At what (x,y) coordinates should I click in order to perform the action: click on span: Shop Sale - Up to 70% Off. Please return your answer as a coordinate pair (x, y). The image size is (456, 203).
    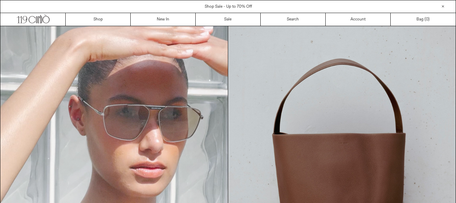
    Looking at the image, I should click on (228, 7).